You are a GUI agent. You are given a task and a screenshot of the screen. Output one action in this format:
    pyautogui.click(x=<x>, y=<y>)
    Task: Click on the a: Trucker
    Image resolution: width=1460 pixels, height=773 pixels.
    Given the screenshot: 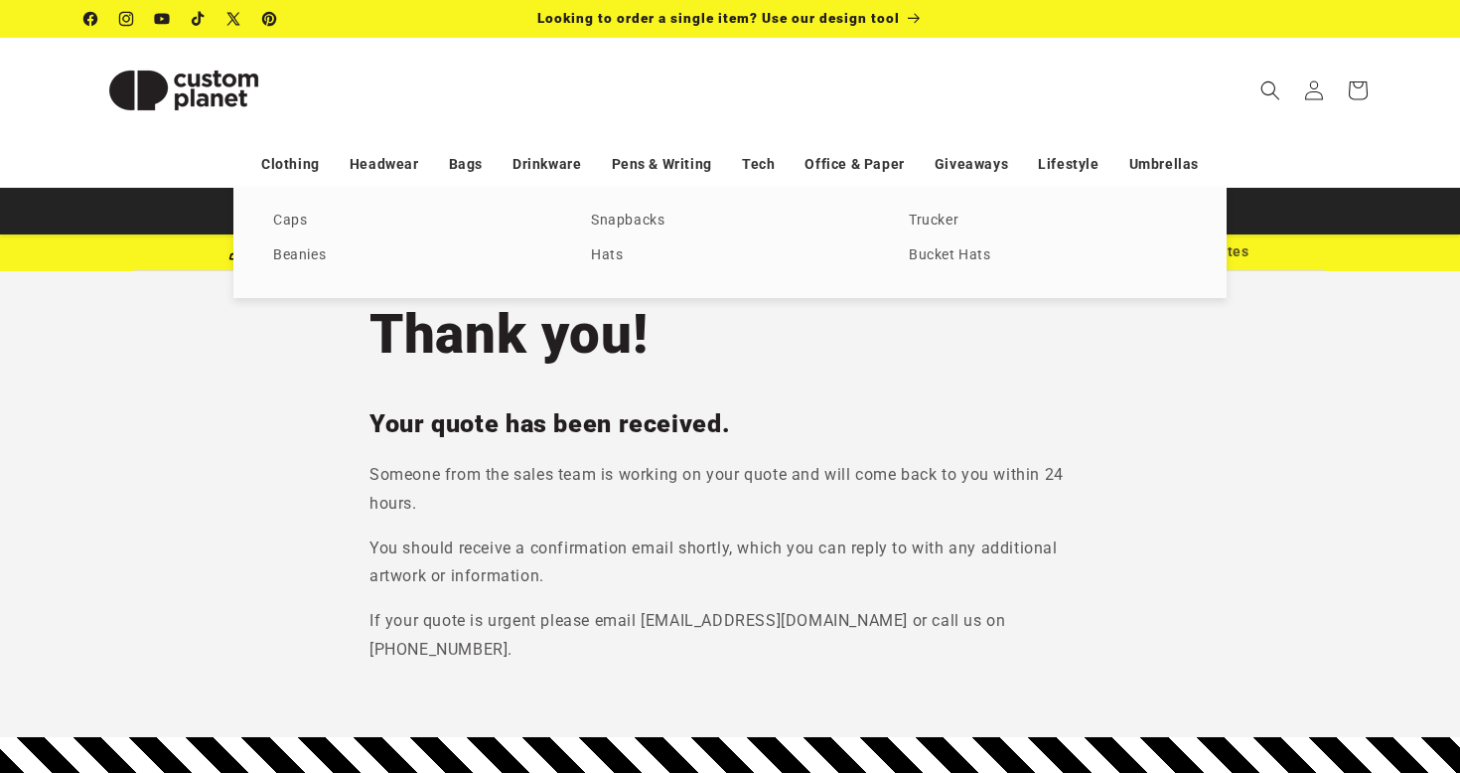 What is the action you would take?
    pyautogui.click(x=1048, y=221)
    